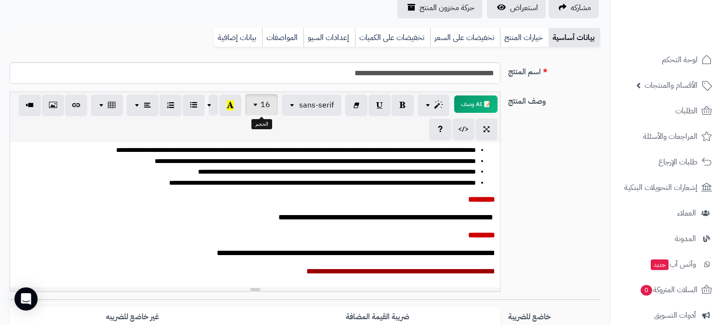 The image size is (723, 325). Describe the element at coordinates (670, 136) in the screenshot. I see `span: المراجعات والأسئلة` at that location.